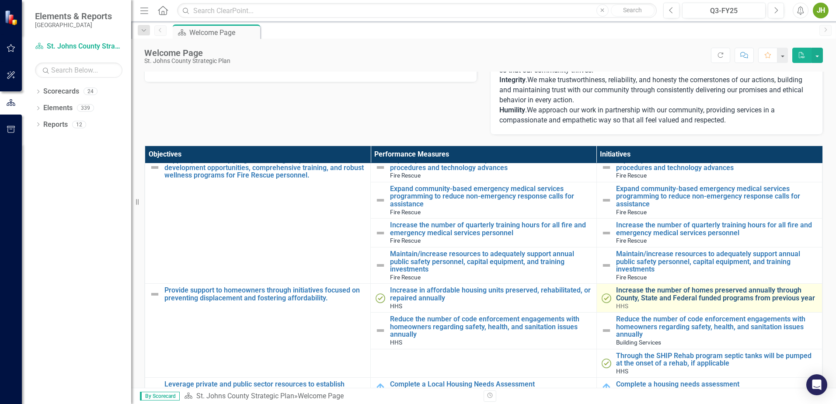  I want to click on a: Complete a Local Housing Needs Assessment, so click(491, 384).